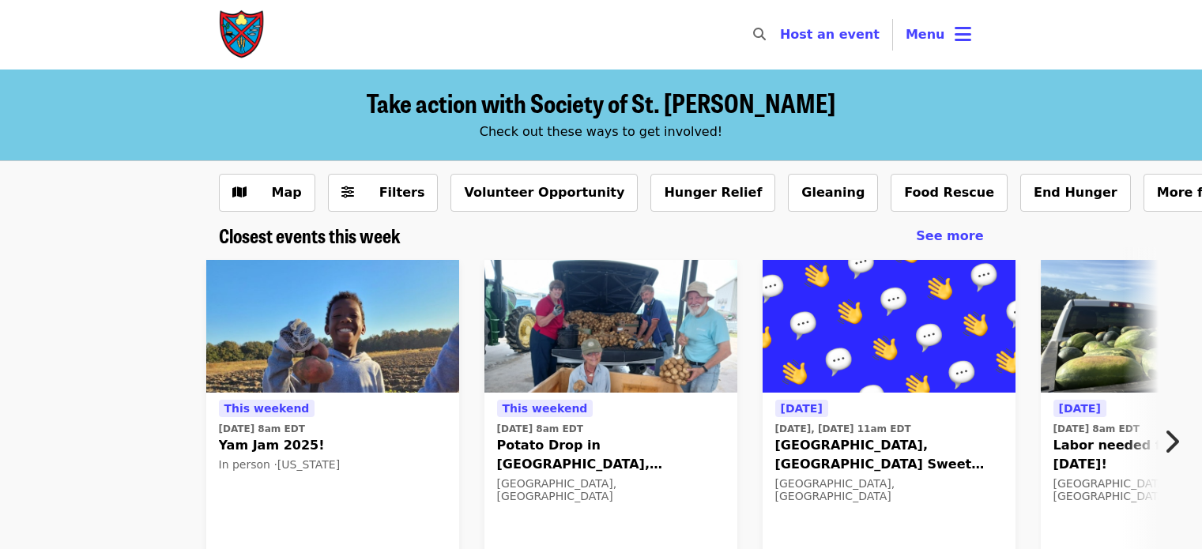 This screenshot has width=1202, height=549. I want to click on span: Menu, so click(925, 34).